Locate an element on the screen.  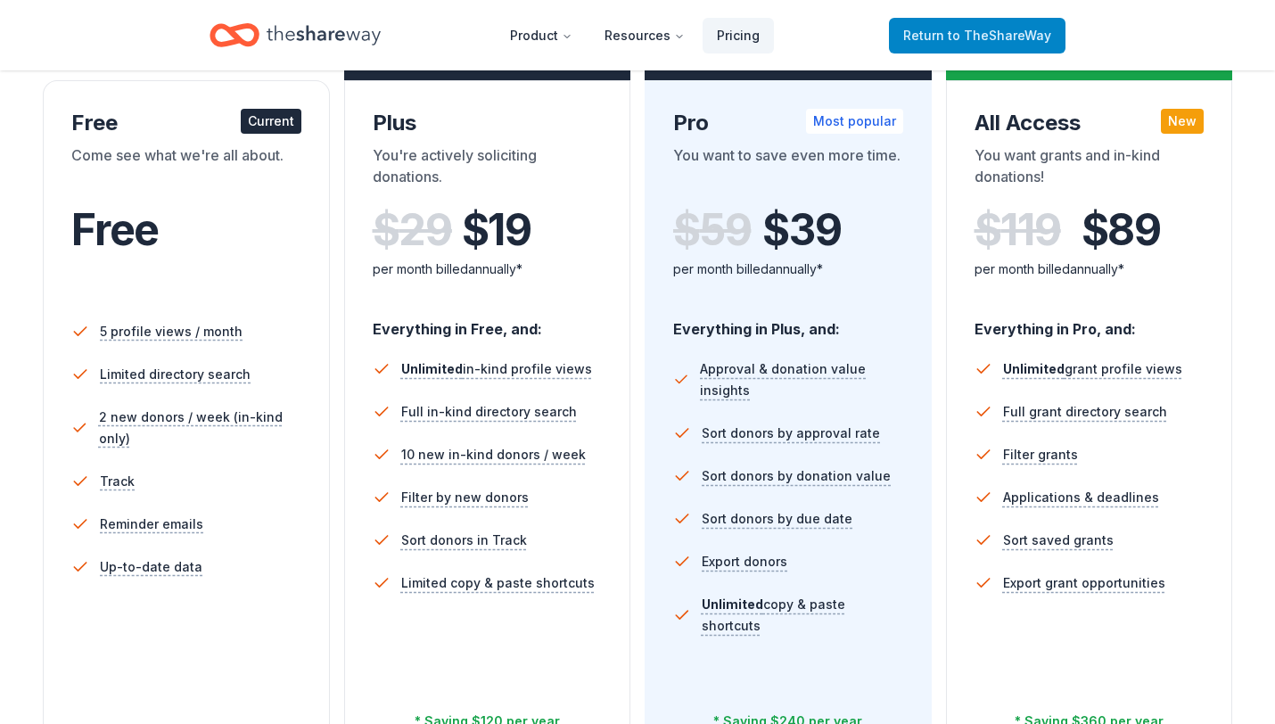
span: Reminder emails is located at coordinates (152, 524).